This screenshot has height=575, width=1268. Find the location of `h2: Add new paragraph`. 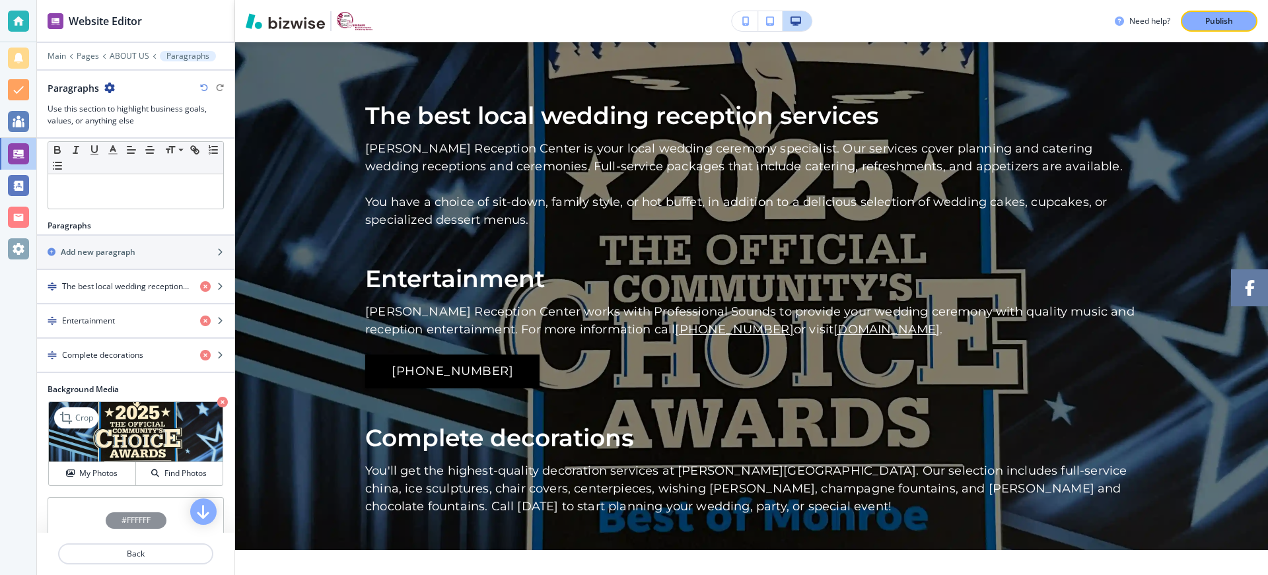

h2: Add new paragraph is located at coordinates (98, 252).